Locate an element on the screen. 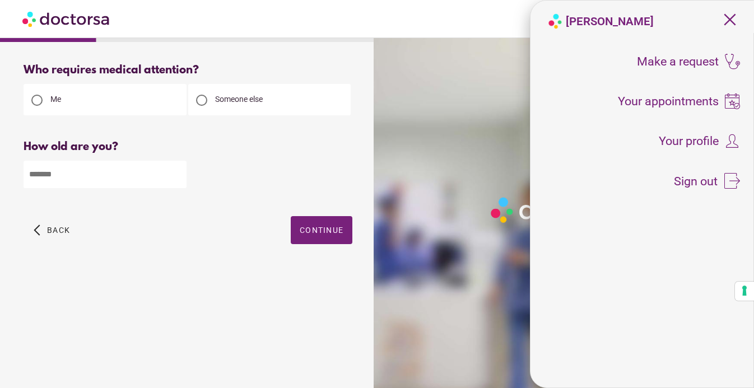 The width and height of the screenshot is (754, 388). button: Your consent preferences for tracking technologies is located at coordinates (744, 291).